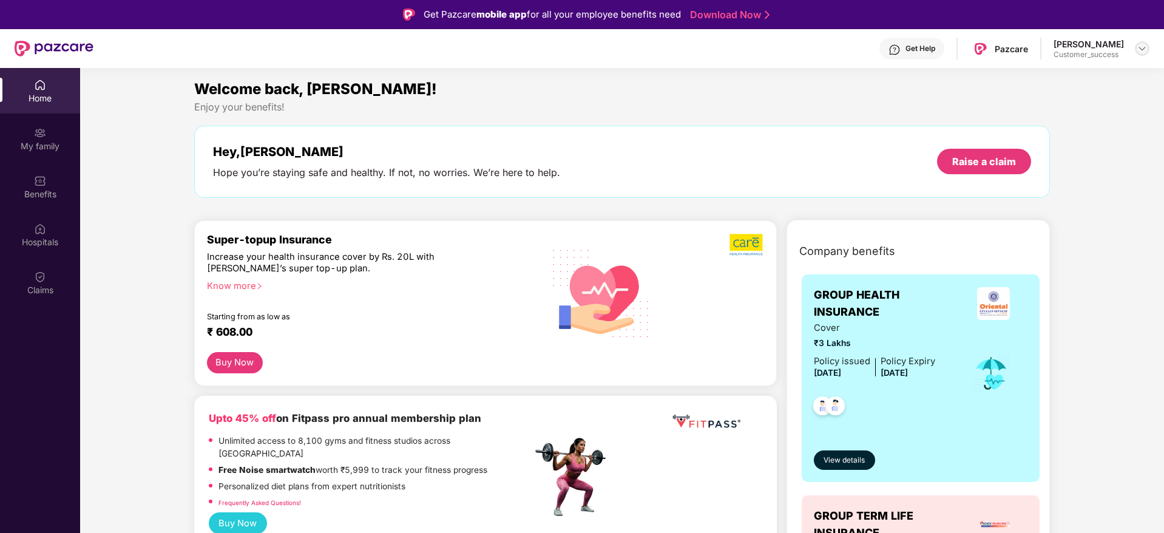 The image size is (1164, 533). Describe the element at coordinates (366, 285) in the screenshot. I see `div: Know more` at that location.